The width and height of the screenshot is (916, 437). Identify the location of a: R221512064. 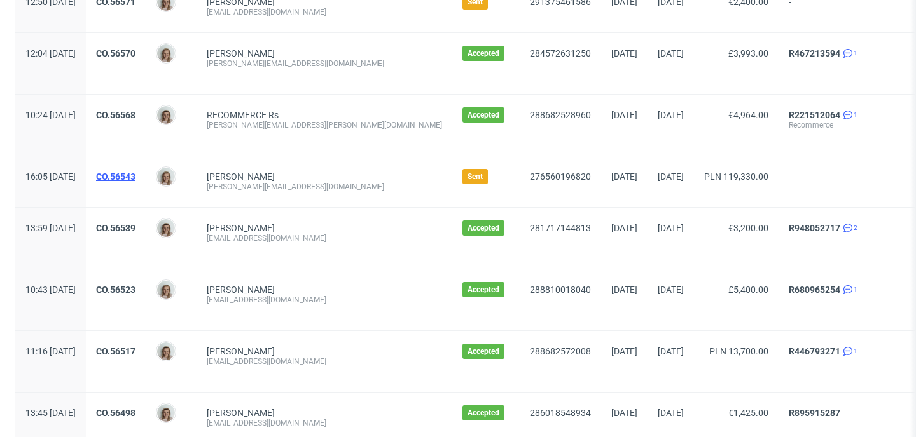
(814, 115).